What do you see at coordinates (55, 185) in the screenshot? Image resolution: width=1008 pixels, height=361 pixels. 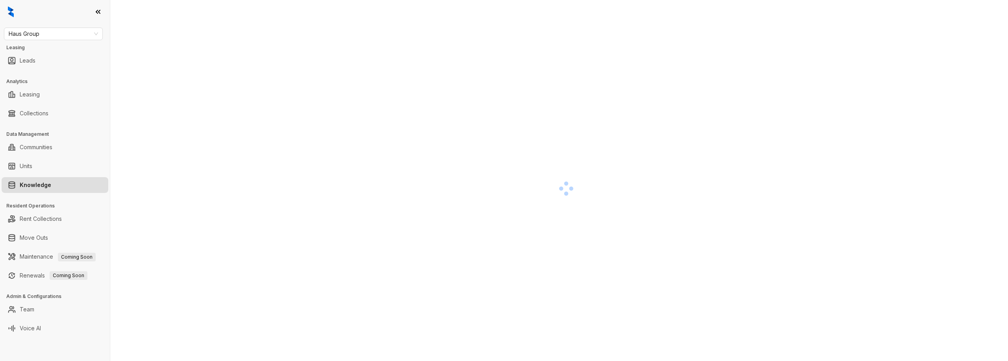 I see `li: Knowledge` at bounding box center [55, 185].